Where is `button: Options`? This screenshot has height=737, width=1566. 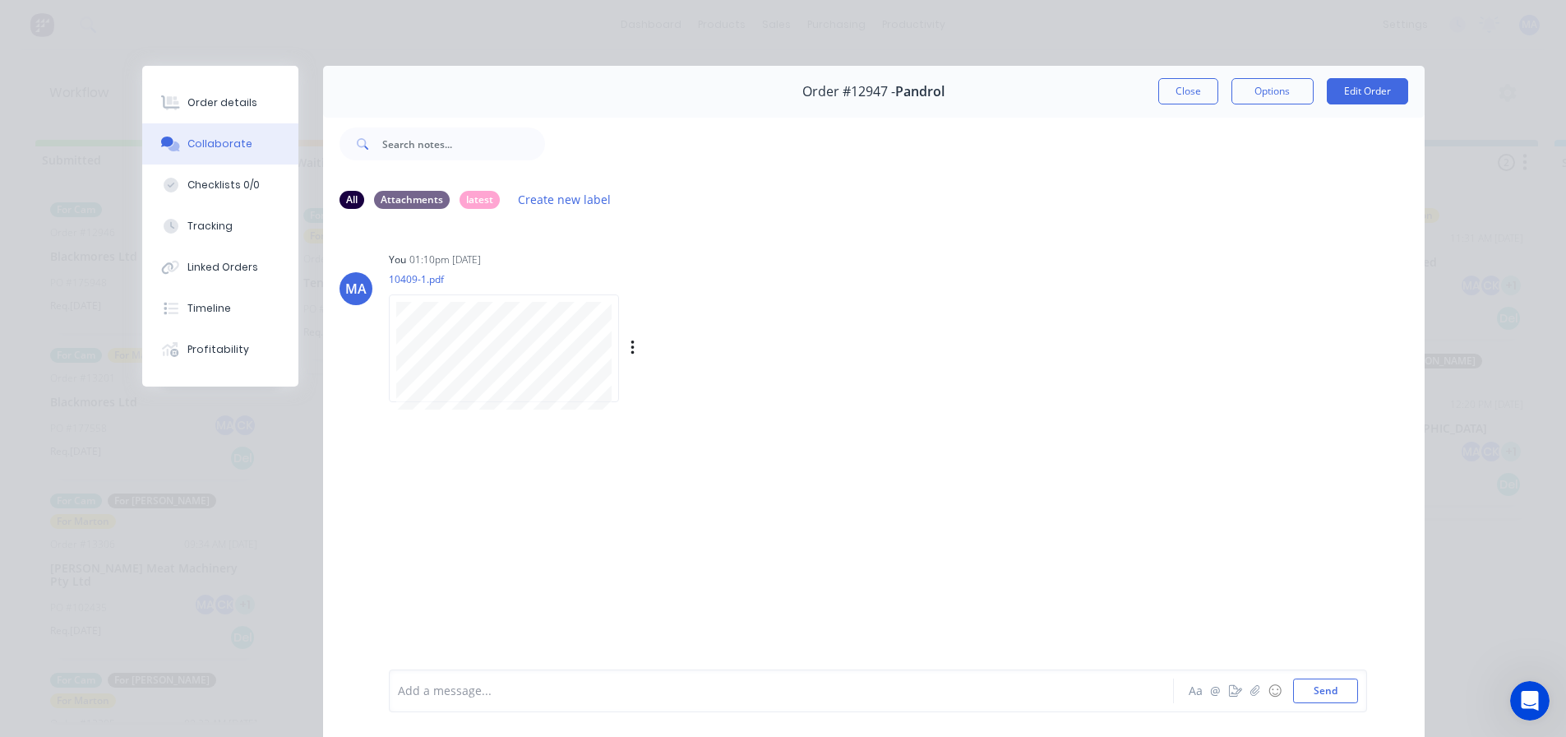 button: Options is located at coordinates (1273, 91).